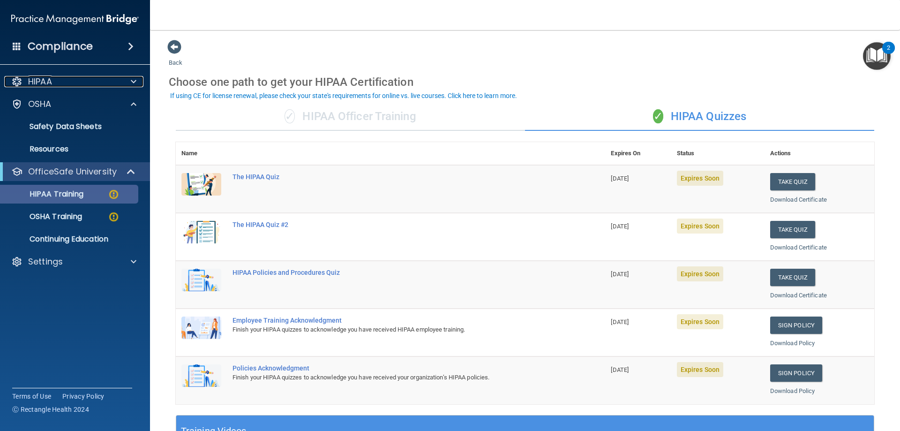  I want to click on div: If using CE for license renewal, please check your state's requirements for online vs. live cours..., so click(344, 96).